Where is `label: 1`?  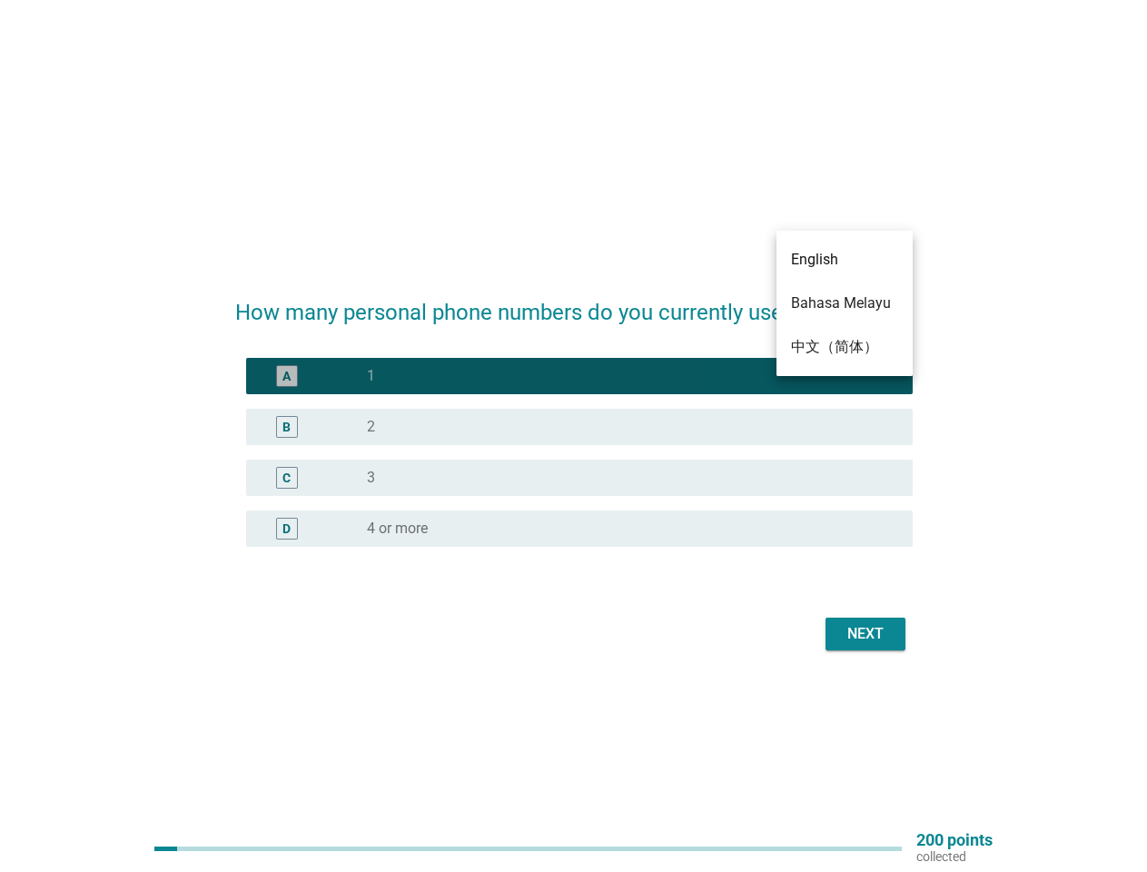
label: 1 is located at coordinates (371, 376).